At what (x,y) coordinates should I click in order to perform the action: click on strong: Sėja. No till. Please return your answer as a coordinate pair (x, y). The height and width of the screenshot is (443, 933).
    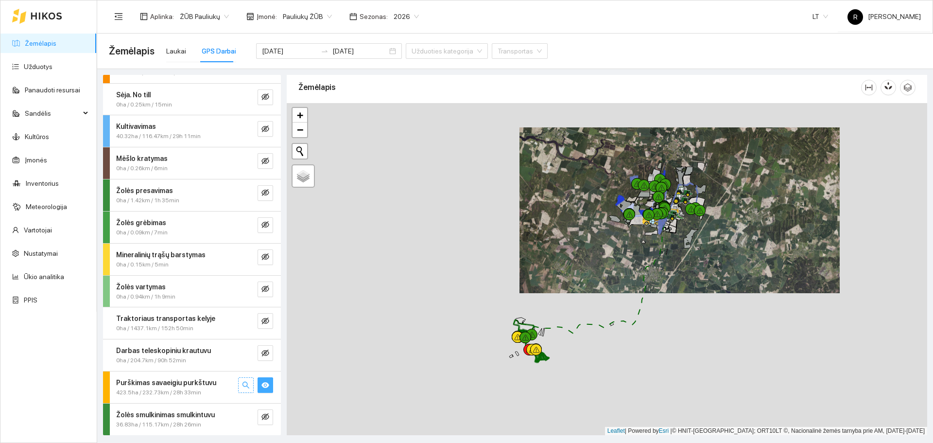
    Looking at the image, I should click on (133, 95).